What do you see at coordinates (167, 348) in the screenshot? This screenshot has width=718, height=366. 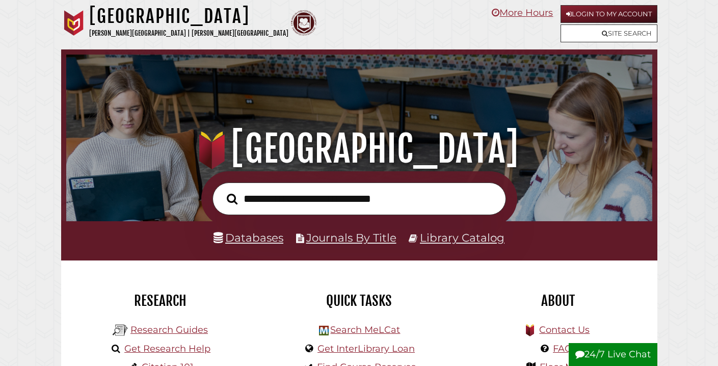 I see `a: Get Research Help` at bounding box center [167, 348].